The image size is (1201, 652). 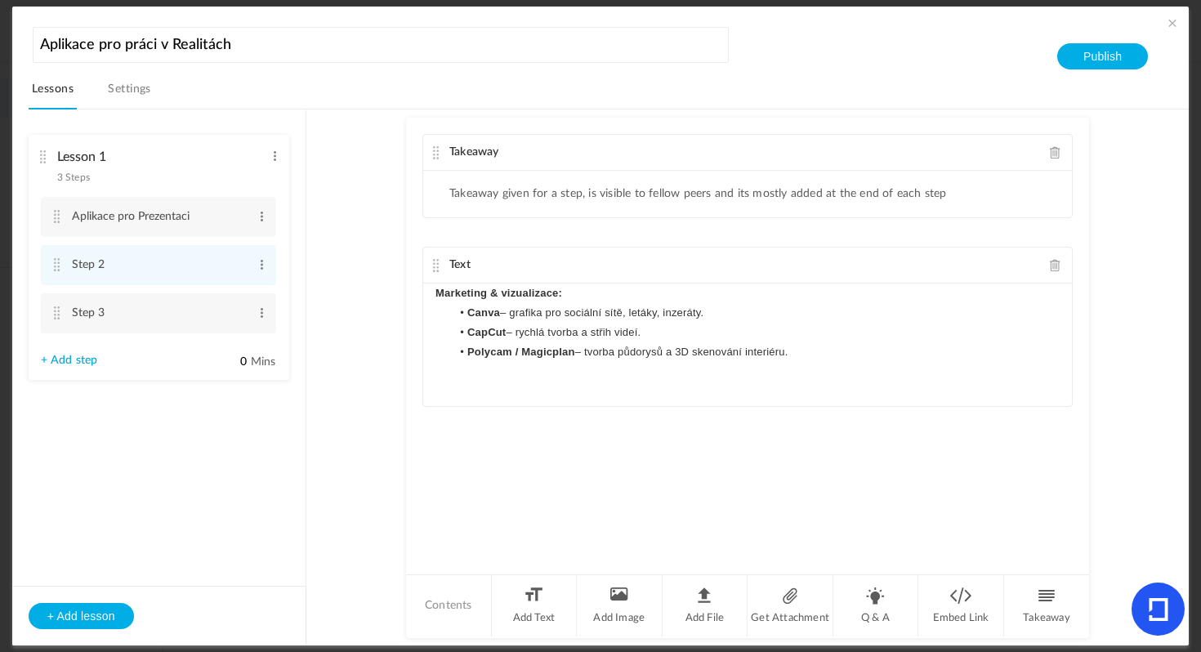 What do you see at coordinates (521, 351) in the screenshot?
I see `strong: Polycam / Magicplan` at bounding box center [521, 351].